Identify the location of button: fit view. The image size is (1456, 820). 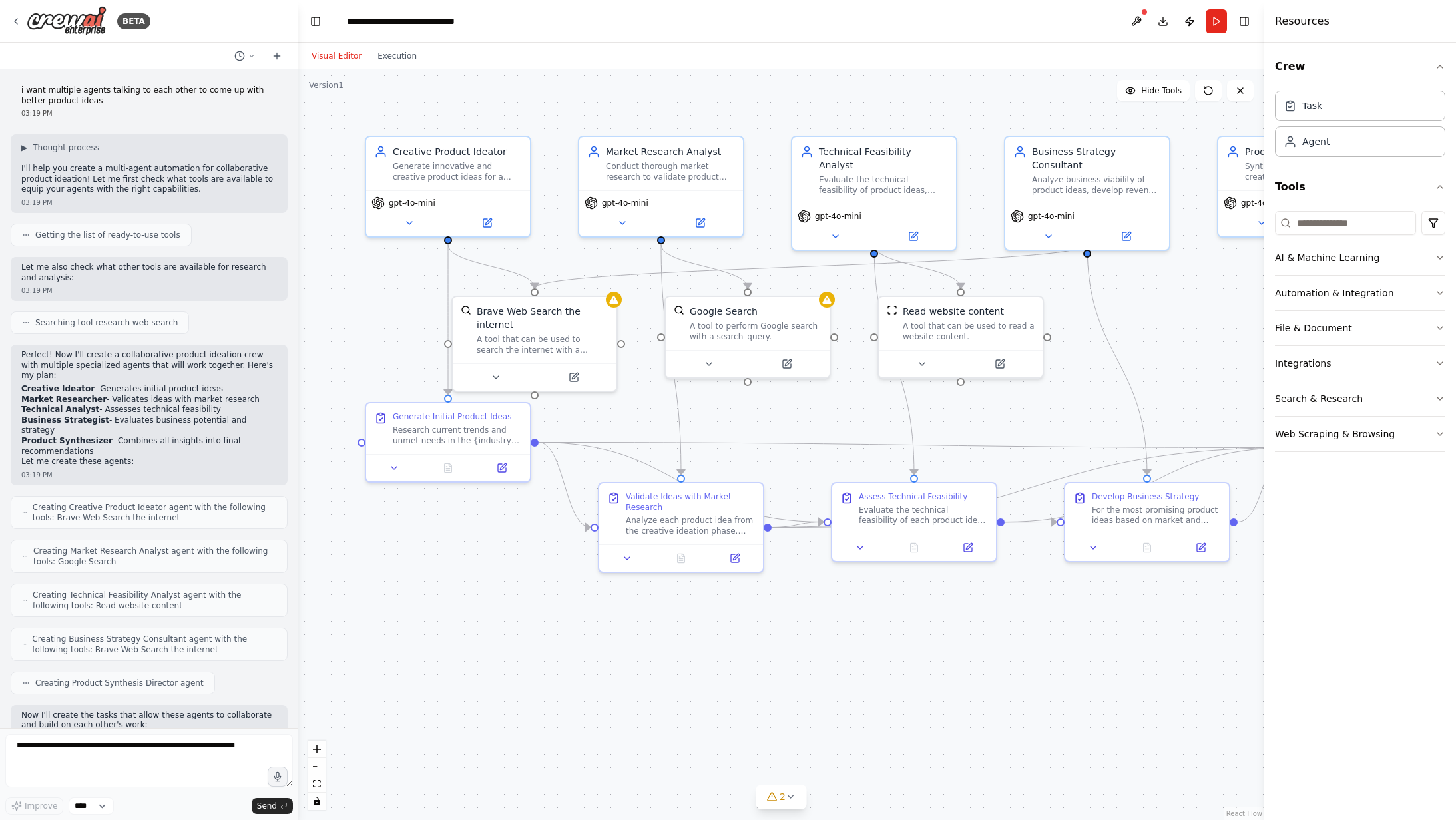
(317, 784).